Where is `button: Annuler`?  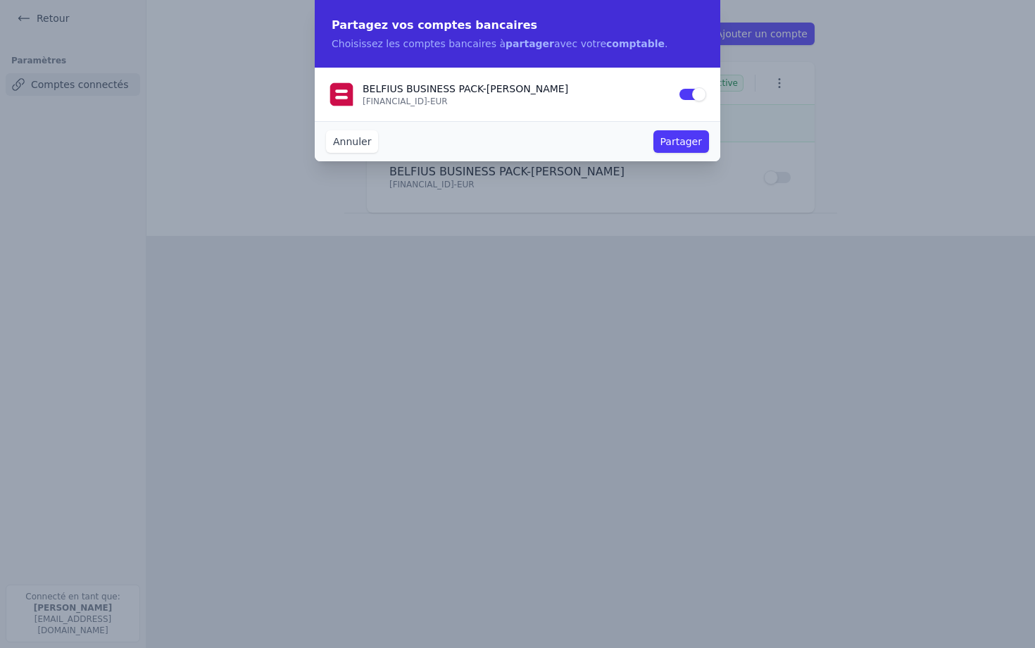 button: Annuler is located at coordinates (352, 141).